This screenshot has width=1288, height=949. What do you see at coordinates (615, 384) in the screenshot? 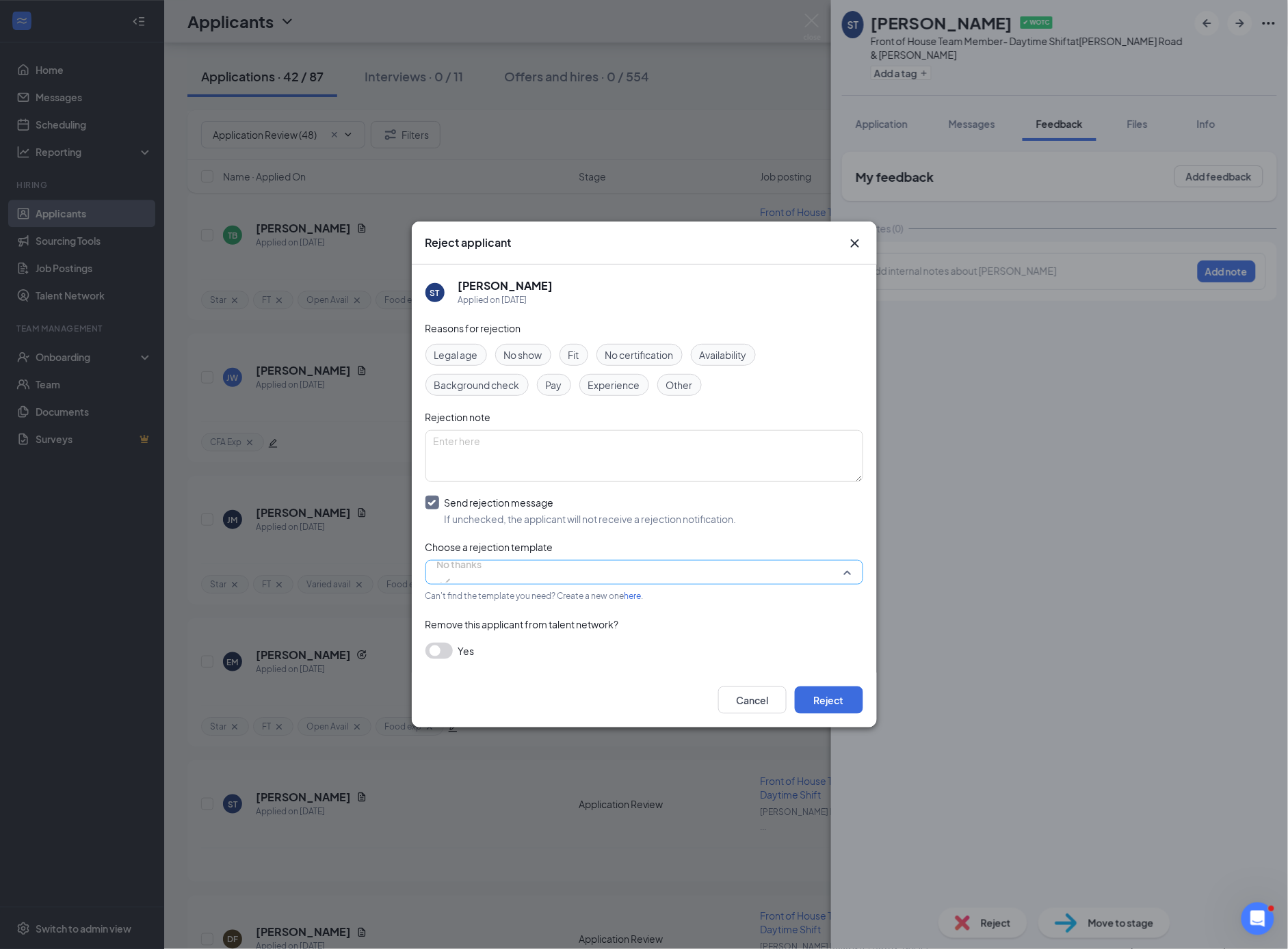
I see `span: Experience` at bounding box center [615, 384].